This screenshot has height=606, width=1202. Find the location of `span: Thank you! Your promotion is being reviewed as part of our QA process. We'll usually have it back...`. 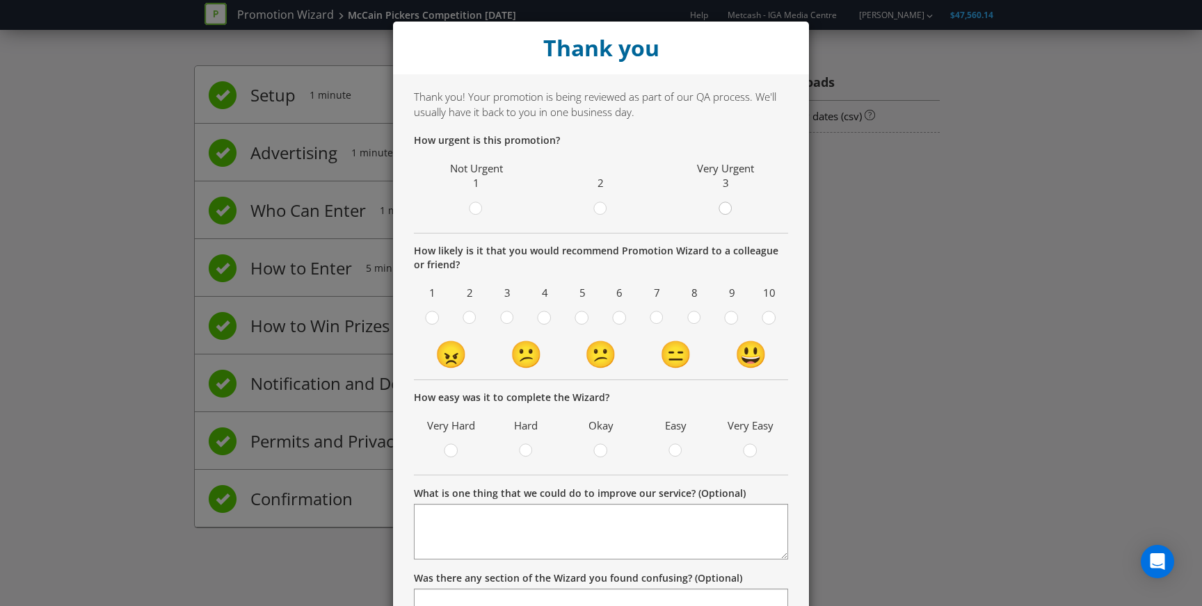

span: Thank you! Your promotion is being reviewed as part of our QA process. We'll usually have it back... is located at coordinates (595, 104).